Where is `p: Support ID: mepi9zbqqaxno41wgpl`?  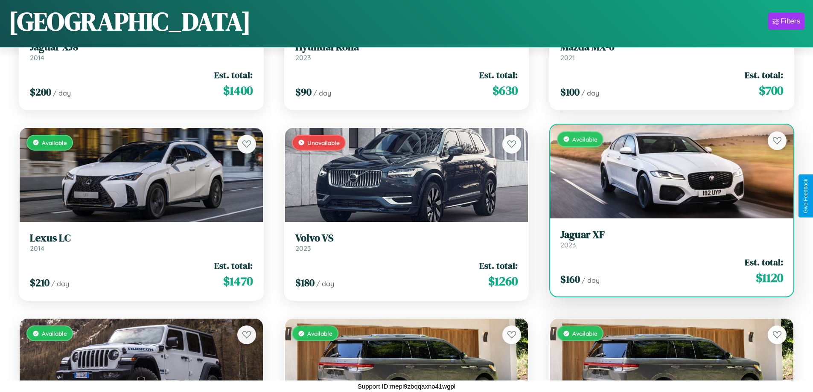
p: Support ID: mepi9zbqqaxno41wgpl is located at coordinates (407, 386).